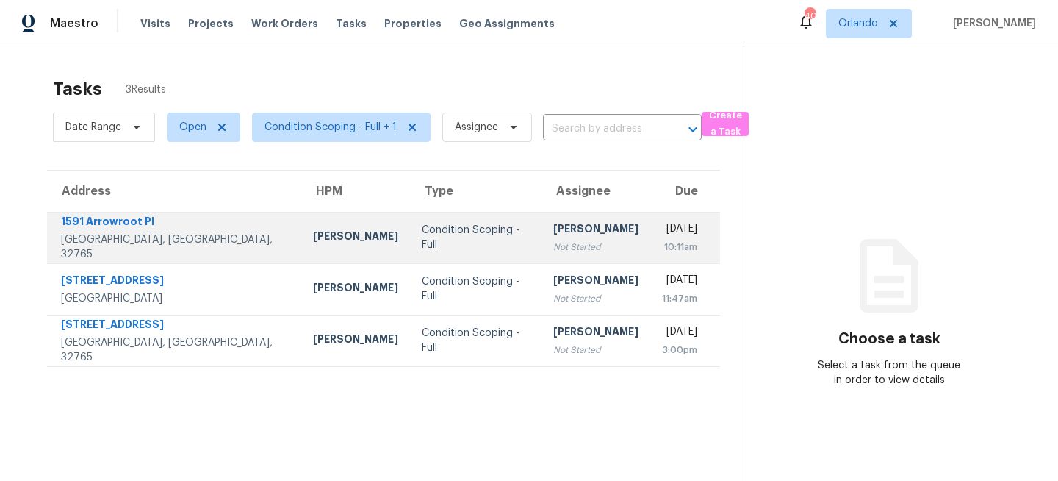  What do you see at coordinates (680, 298) in the screenshot?
I see `div: 11:47am` at bounding box center [680, 298].